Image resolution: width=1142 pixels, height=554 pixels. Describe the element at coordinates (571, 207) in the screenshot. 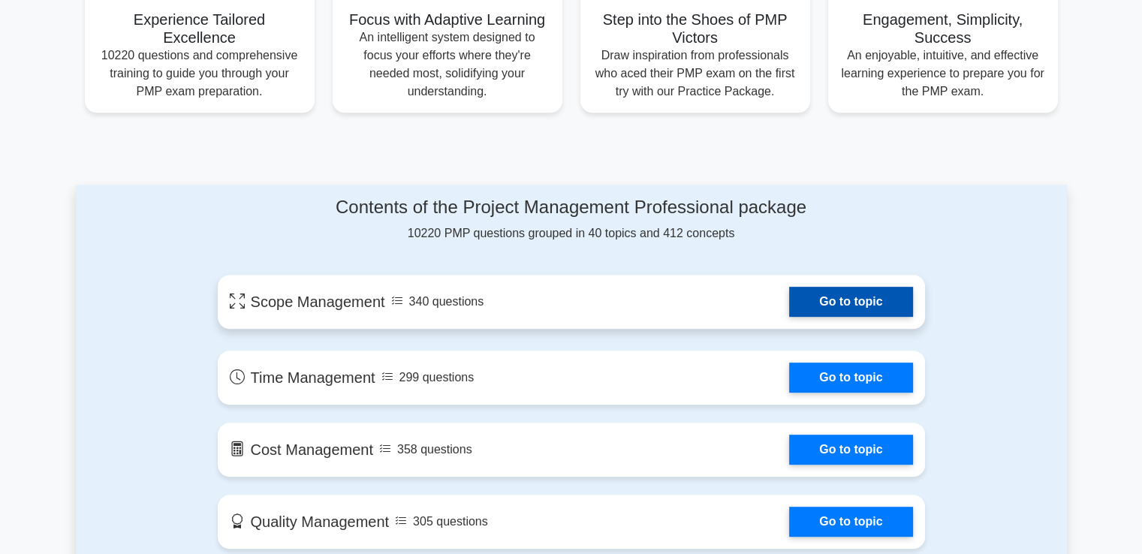

I see `h4: Contents of the Project Management Professional package` at that location.